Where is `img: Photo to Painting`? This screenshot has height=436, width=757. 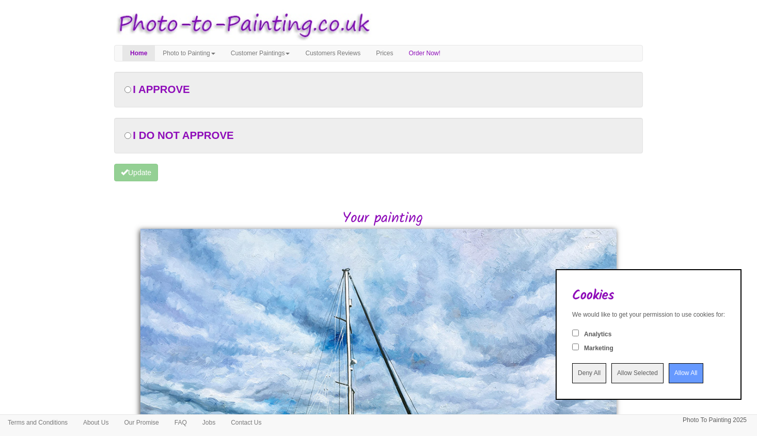
img: Photo to Painting is located at coordinates (241, 25).